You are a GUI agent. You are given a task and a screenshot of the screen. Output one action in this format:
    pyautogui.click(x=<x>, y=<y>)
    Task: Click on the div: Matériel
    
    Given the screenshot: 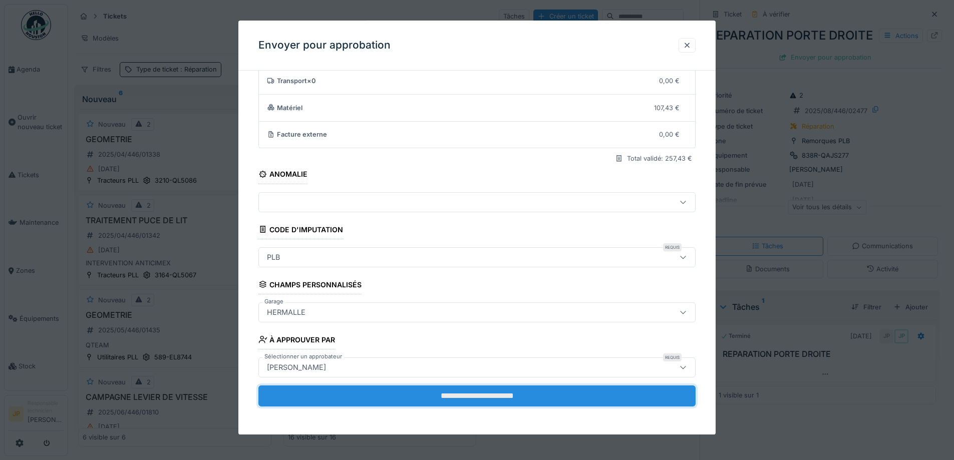 What is the action you would take?
    pyautogui.click(x=457, y=108)
    